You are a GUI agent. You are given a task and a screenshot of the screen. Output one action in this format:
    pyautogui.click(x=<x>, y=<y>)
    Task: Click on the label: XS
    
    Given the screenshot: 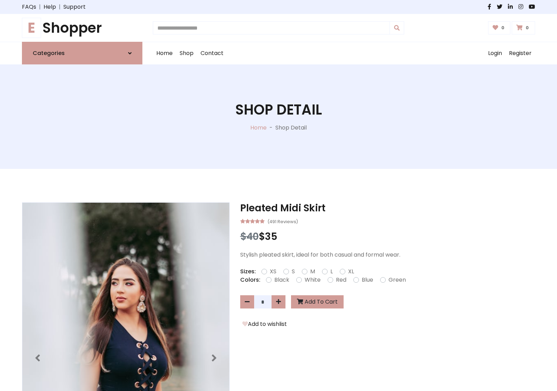 What is the action you would take?
    pyautogui.click(x=273, y=271)
    